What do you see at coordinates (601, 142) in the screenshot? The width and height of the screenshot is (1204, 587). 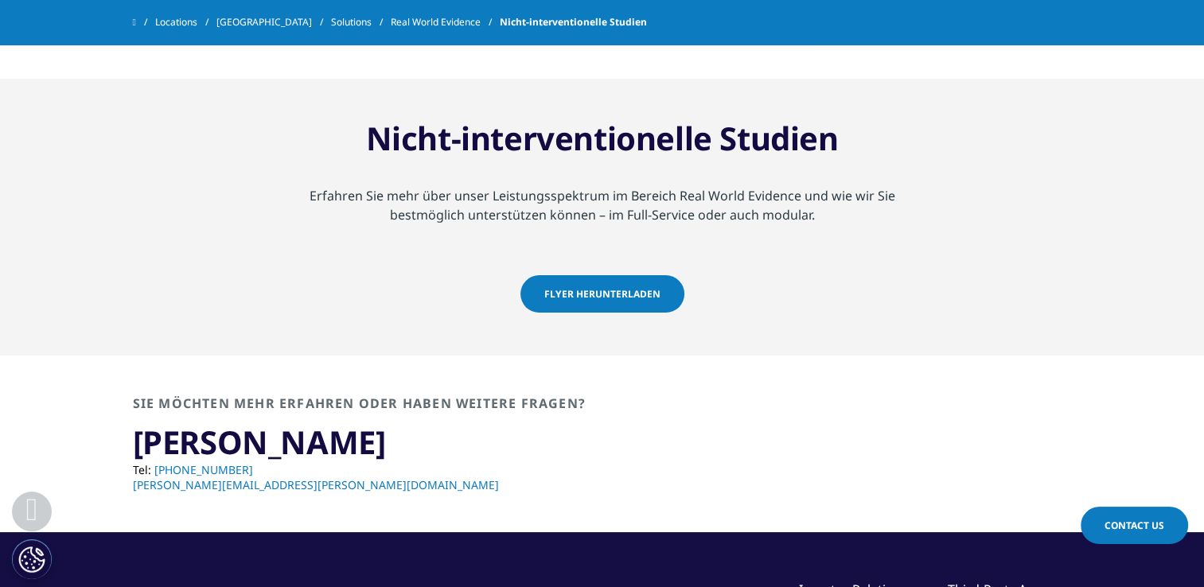 I see `h2: Nicht-interventionelle Studien` at bounding box center [601, 142].